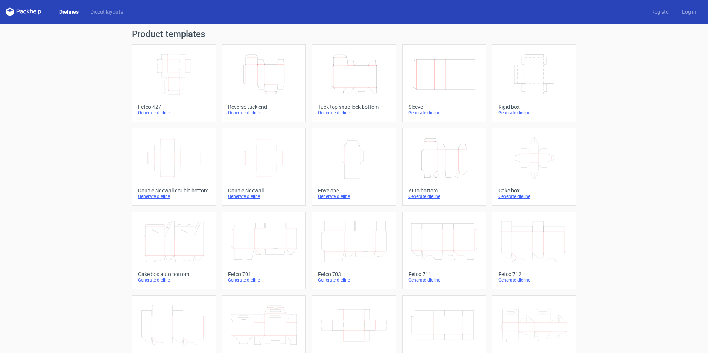 Image resolution: width=708 pixels, height=353 pixels. I want to click on h1: Product templates, so click(354, 34).